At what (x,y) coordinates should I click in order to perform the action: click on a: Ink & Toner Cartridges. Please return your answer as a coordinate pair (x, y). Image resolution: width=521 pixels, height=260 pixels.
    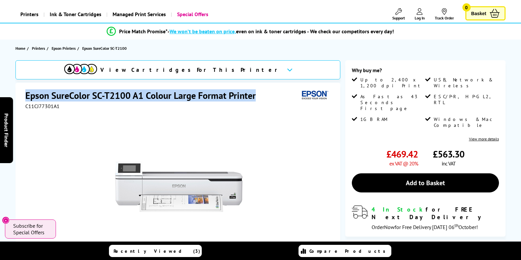
    Looking at the image, I should click on (75, 14).